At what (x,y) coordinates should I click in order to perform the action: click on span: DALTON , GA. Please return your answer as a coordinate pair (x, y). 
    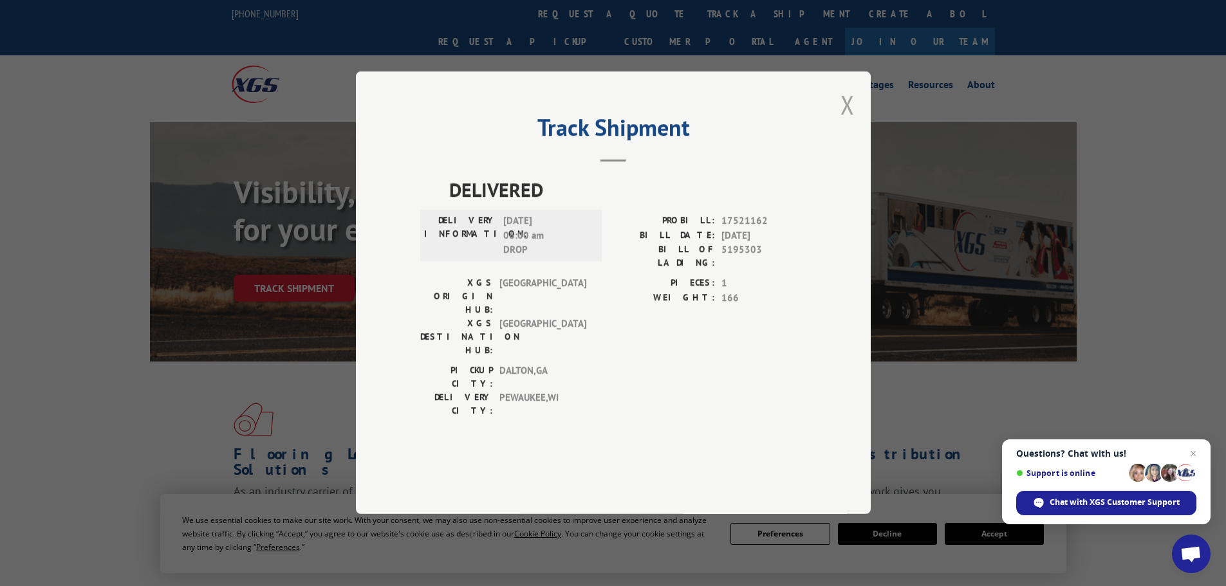
    Looking at the image, I should click on (542, 378).